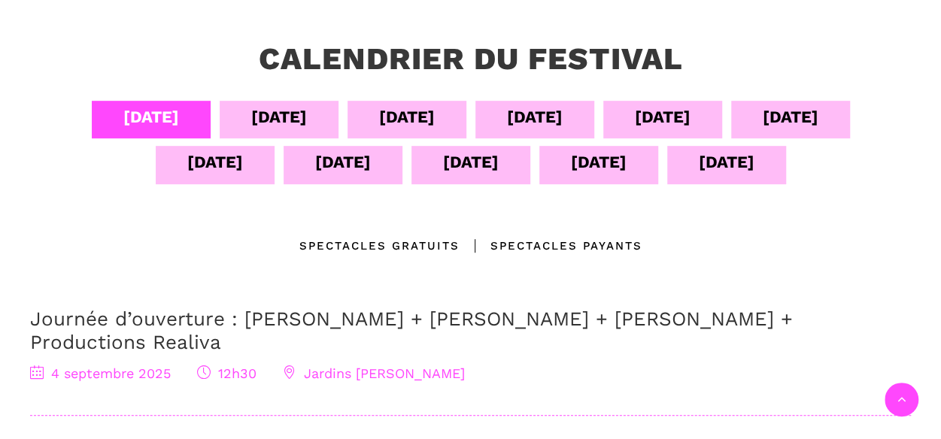  What do you see at coordinates (550, 246) in the screenshot?
I see `div: Spectacles Payants` at bounding box center [550, 246].